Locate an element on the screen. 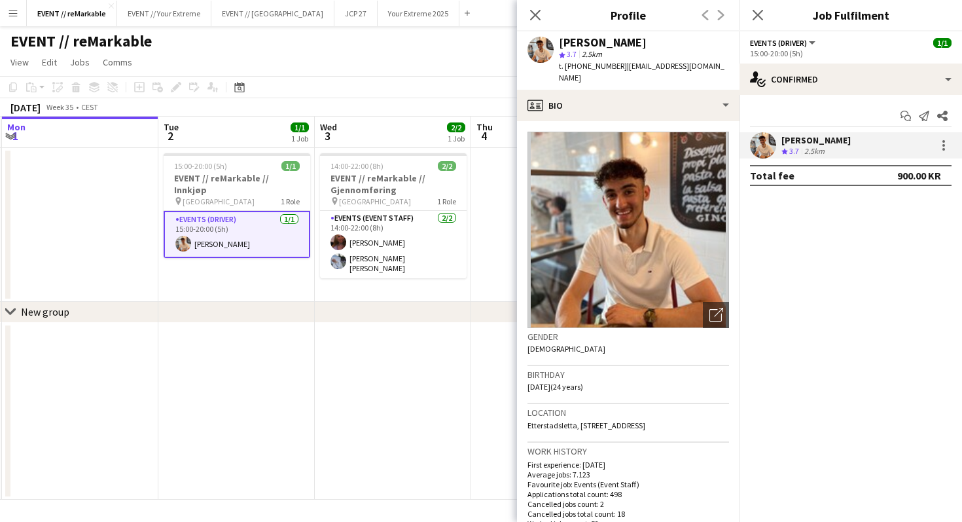 This screenshot has height=522, width=962. span: Wed is located at coordinates (329, 127).